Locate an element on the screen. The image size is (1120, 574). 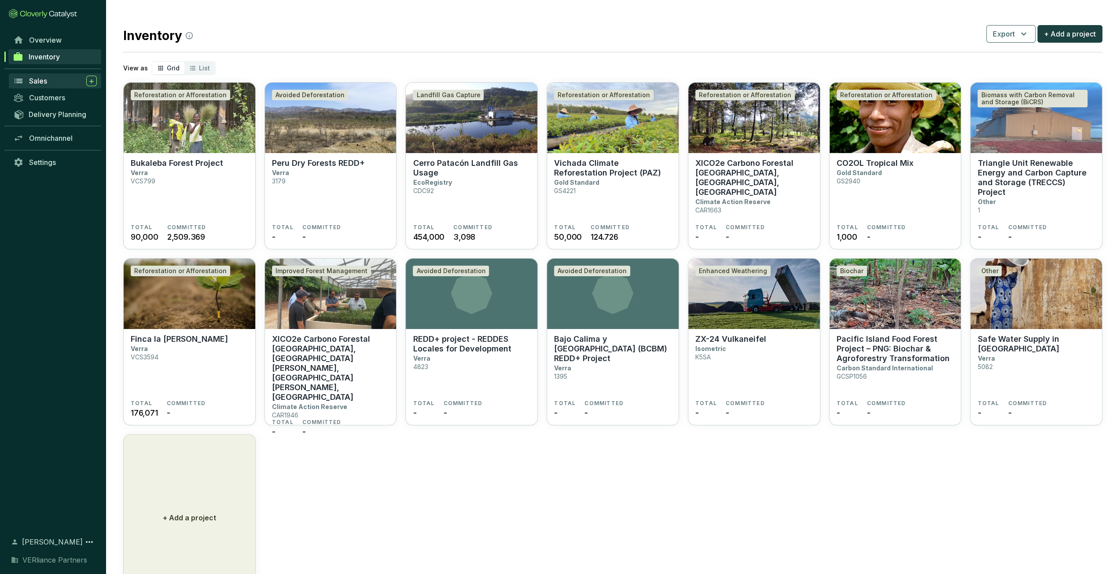
p: CAR1663 is located at coordinates (708, 210).